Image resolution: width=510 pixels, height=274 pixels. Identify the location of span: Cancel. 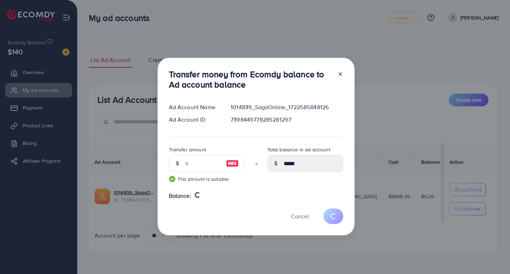
(300, 216).